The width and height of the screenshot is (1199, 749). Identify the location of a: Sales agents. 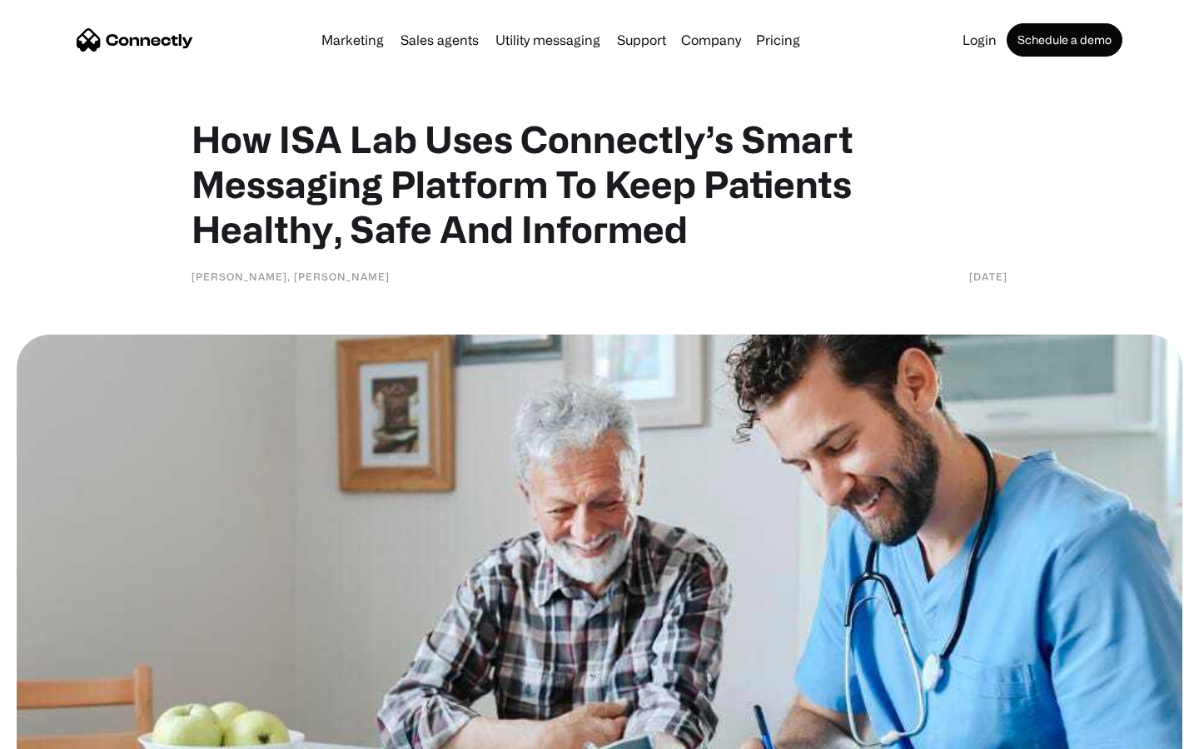
(440, 40).